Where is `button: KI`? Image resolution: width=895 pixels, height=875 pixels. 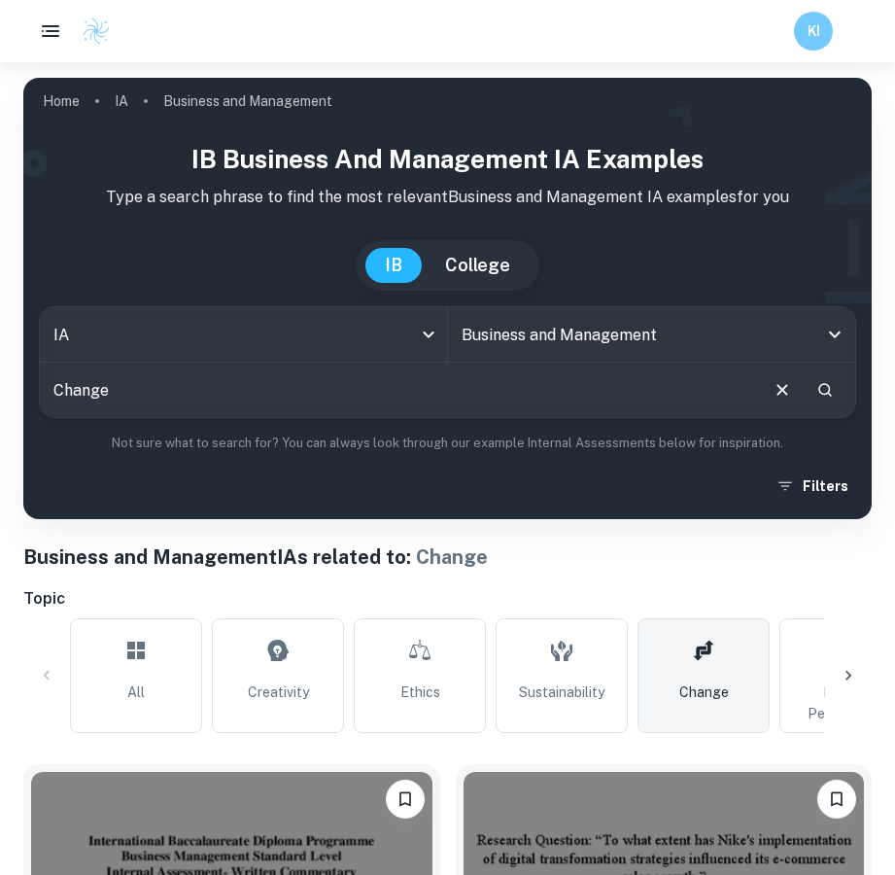
button: KI is located at coordinates (814, 31).